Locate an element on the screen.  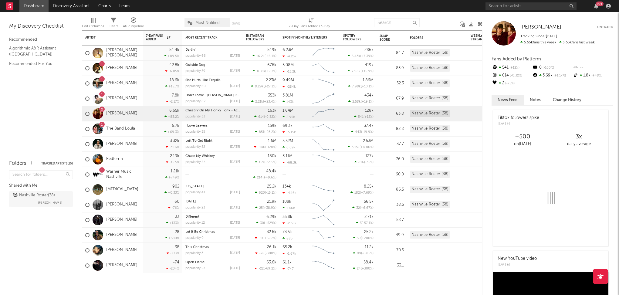
div: 2.23M is located at coordinates (271, 80).